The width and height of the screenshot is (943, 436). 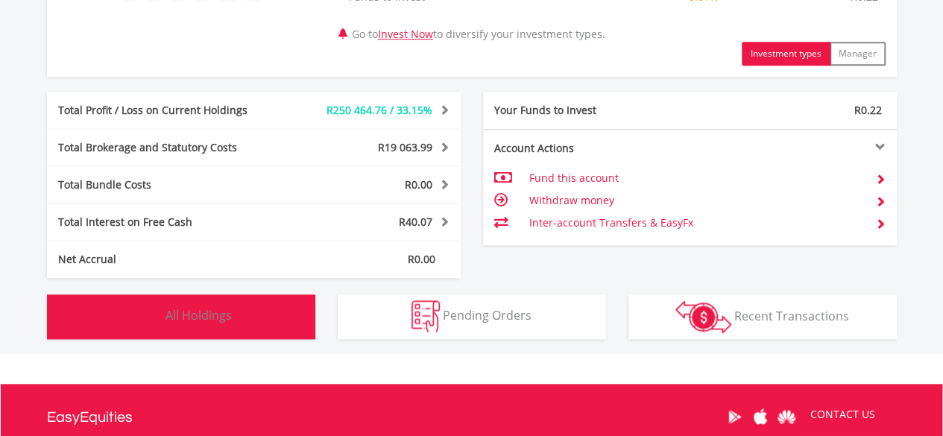 What do you see at coordinates (487, 315) in the screenshot?
I see `span: Pending Orders` at bounding box center [487, 315].